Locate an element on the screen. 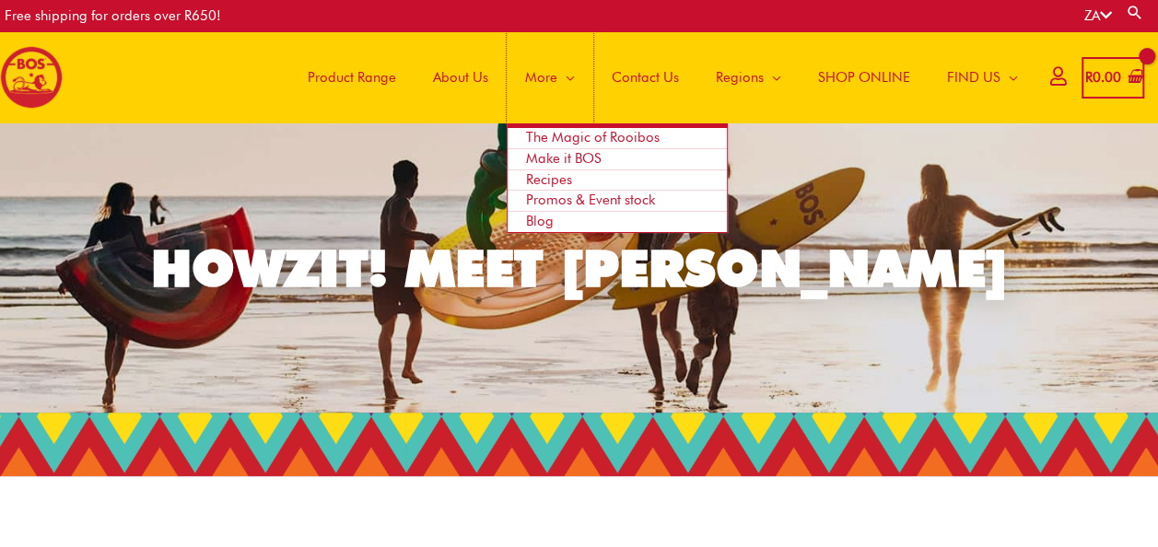 This screenshot has width=1158, height=547. a: Make it BOS is located at coordinates (617, 159).